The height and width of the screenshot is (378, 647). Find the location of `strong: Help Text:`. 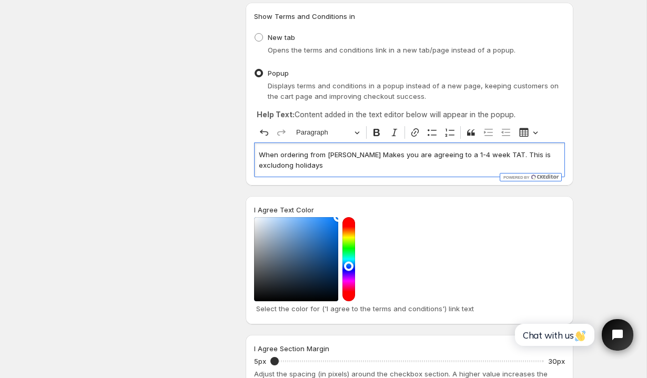

strong: Help Text: is located at coordinates (276, 114).